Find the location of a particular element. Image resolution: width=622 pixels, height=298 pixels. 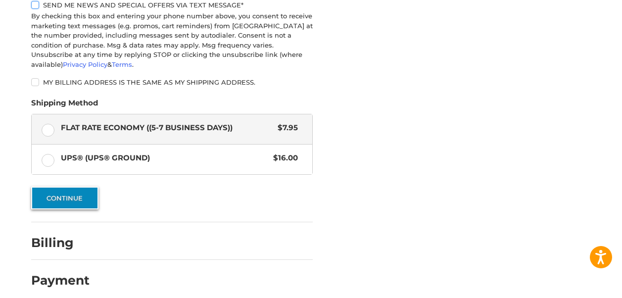

a: Privacy Policy is located at coordinates (85, 64).